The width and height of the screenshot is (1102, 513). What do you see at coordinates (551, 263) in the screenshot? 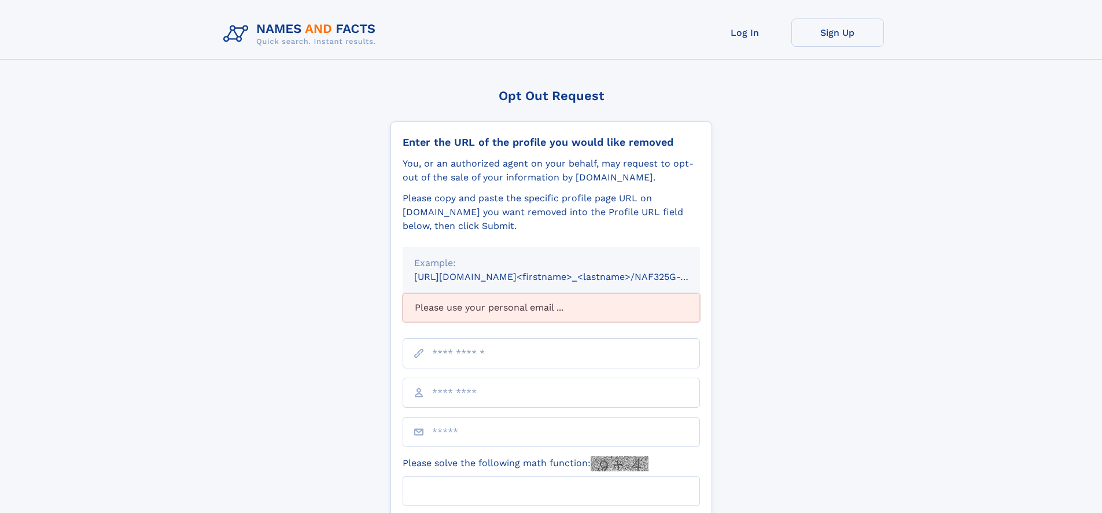
I see `div: Example:` at bounding box center [551, 263].